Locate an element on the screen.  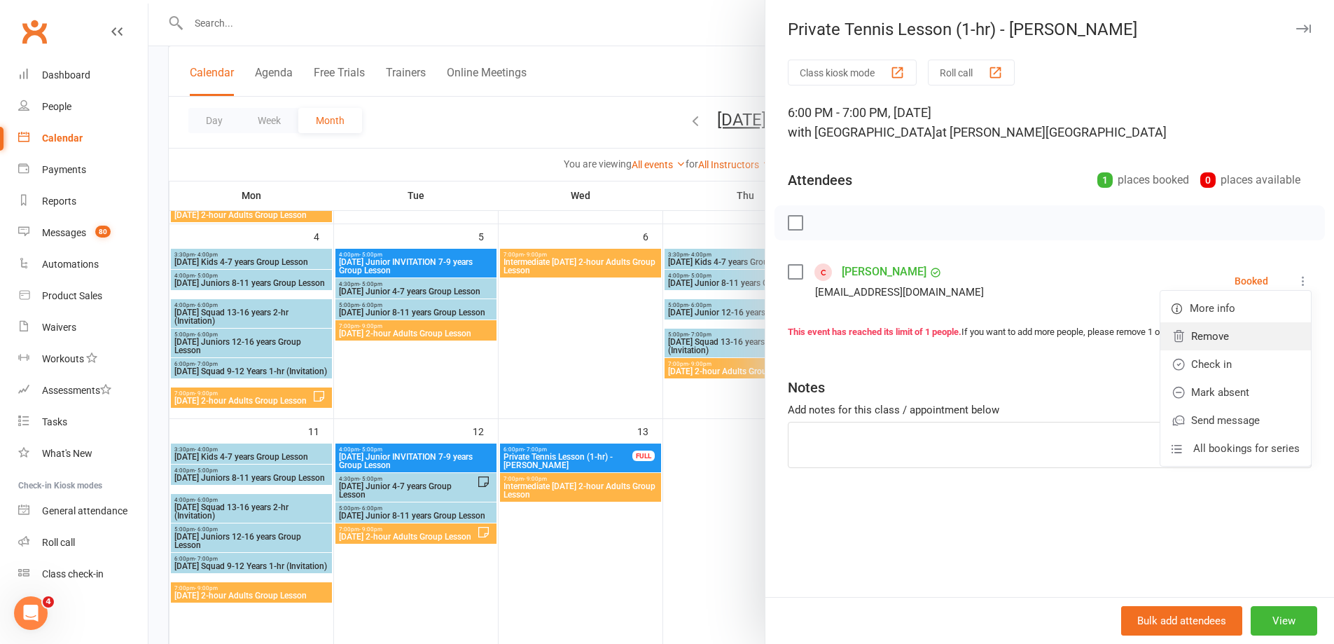
div: Class check-in is located at coordinates (73, 574).